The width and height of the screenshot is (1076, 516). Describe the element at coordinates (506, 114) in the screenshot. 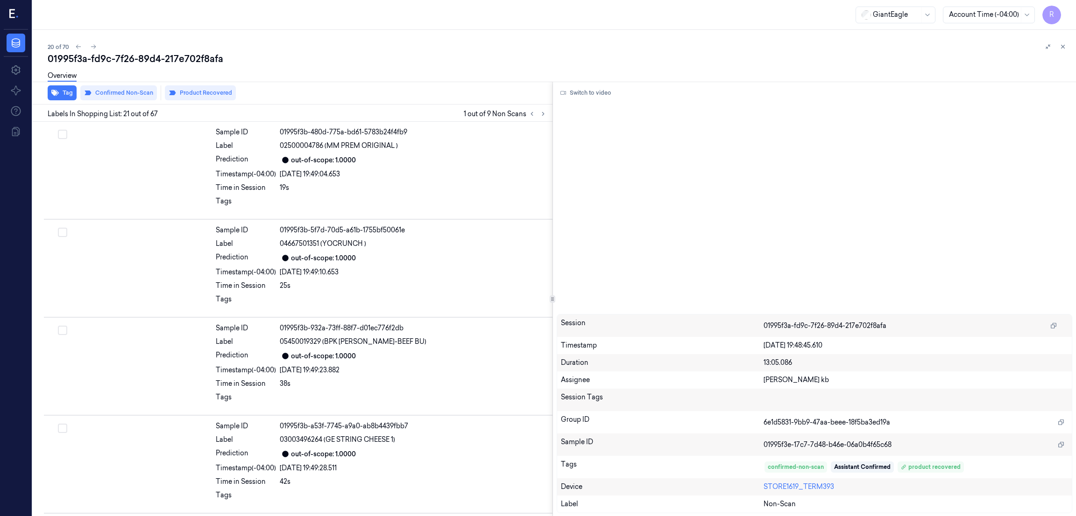

I see `span: 1 out of 9 Non Scans` at that location.